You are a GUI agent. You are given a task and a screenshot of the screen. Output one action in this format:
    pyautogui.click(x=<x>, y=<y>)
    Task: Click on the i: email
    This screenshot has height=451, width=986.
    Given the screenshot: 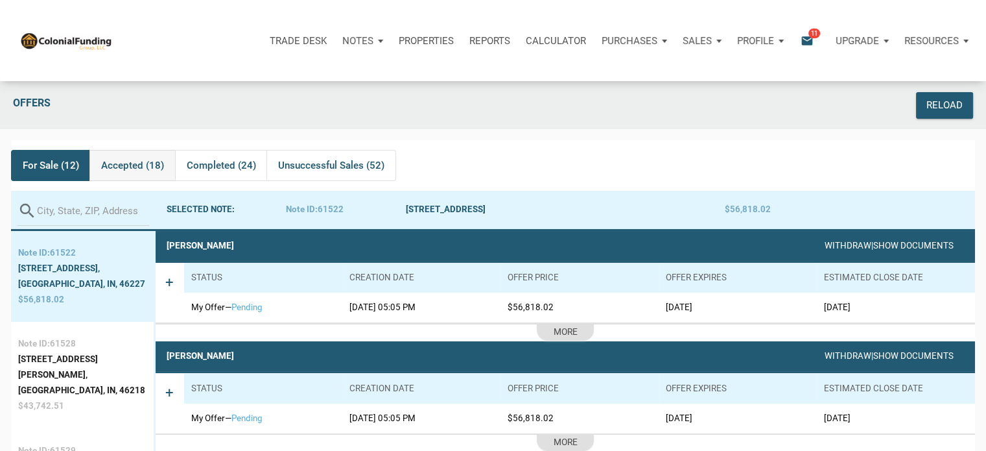 What is the action you would take?
    pyautogui.click(x=807, y=40)
    